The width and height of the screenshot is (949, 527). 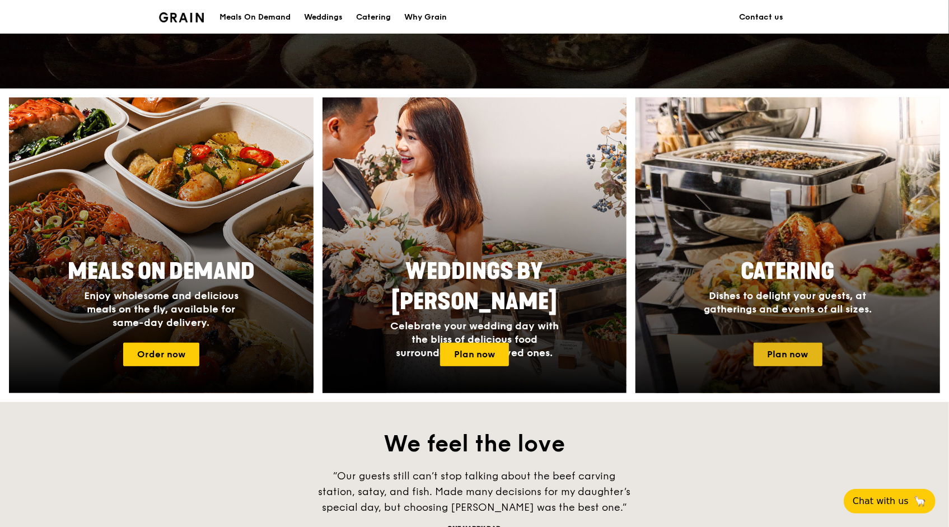 I want to click on span: Enjoy wholesome and delicious meals on the fly, available for same-day delivery., so click(x=161, y=309).